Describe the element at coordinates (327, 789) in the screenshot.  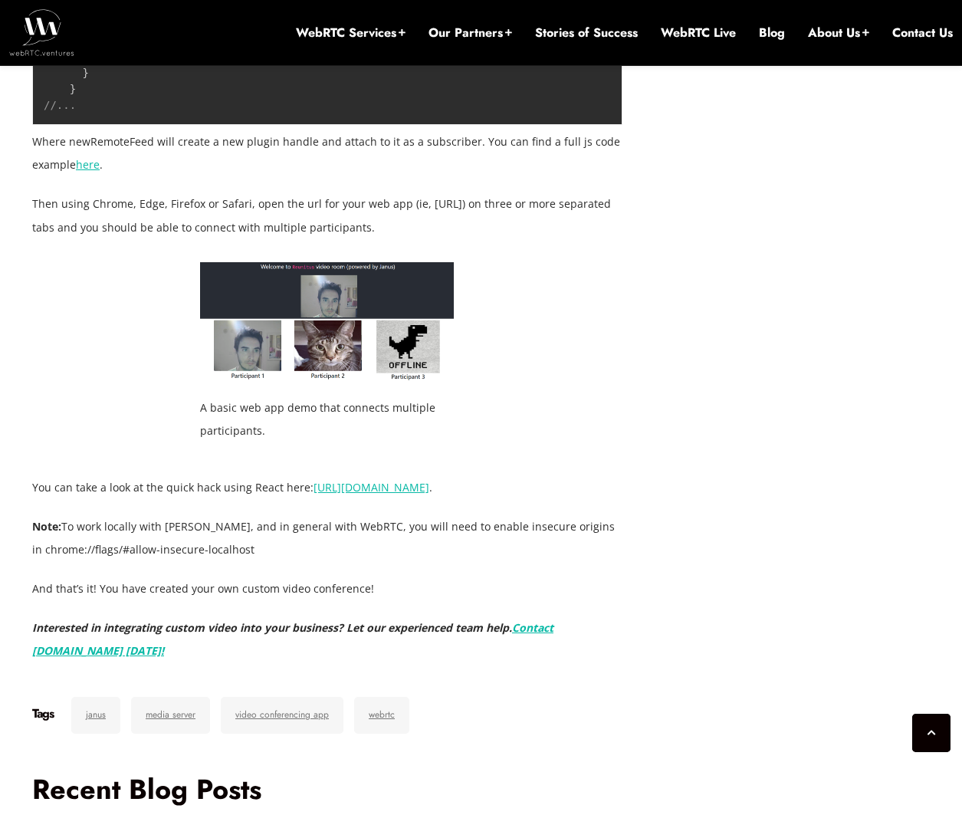
I see `h3: Recent Blog Posts` at that location.